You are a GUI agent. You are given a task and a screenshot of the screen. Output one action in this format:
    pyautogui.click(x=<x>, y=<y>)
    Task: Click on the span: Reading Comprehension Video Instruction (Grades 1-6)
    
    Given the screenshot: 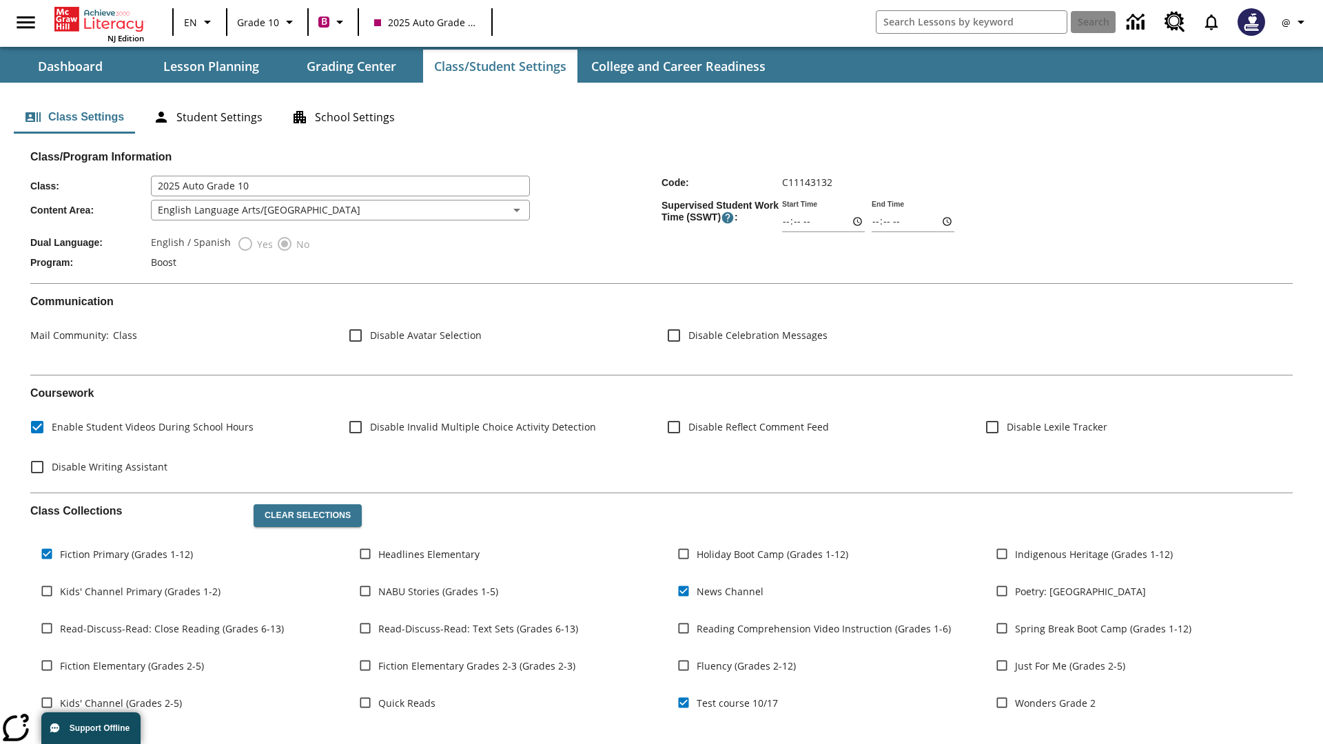 What is the action you would take?
    pyautogui.click(x=824, y=629)
    